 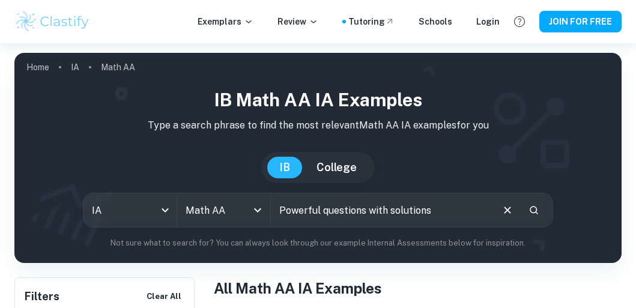 What do you see at coordinates (52, 22) in the screenshot?
I see `a: Clastify logo` at bounding box center [52, 22].